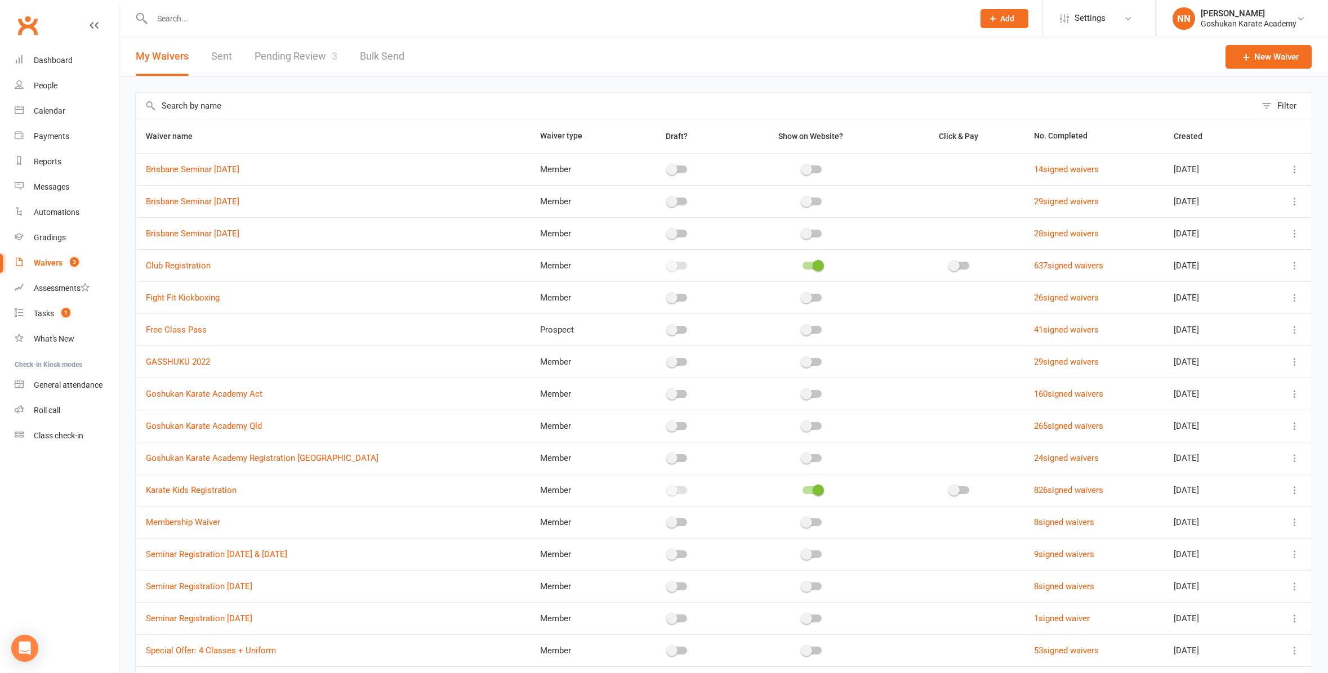 The image size is (1328, 673). What do you see at coordinates (1268, 57) in the screenshot?
I see `a: New Waiver` at bounding box center [1268, 57].